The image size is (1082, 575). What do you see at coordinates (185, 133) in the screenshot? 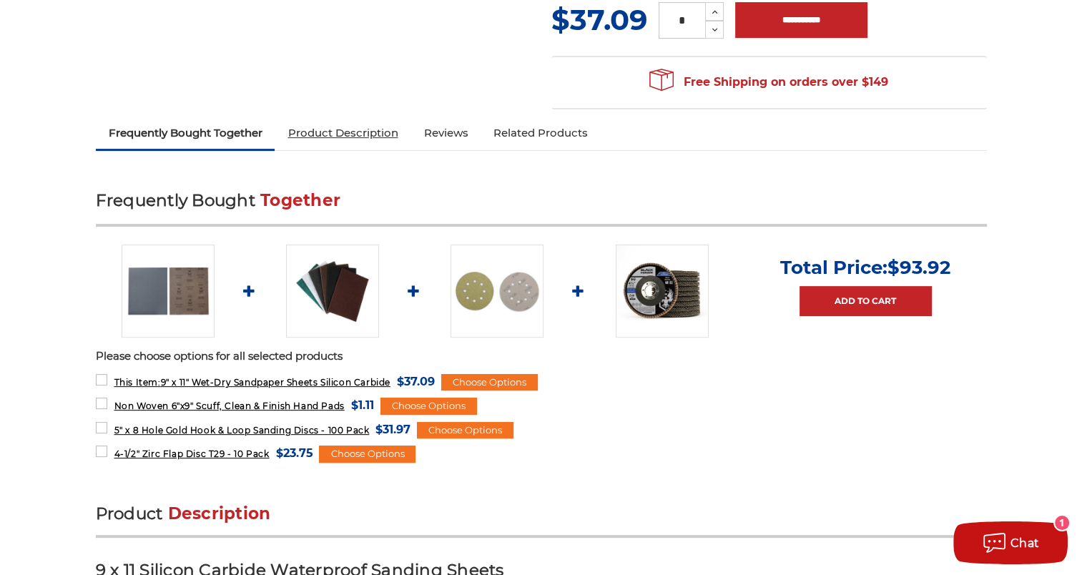
I see `a: Frequently Bought Together` at bounding box center [185, 133].